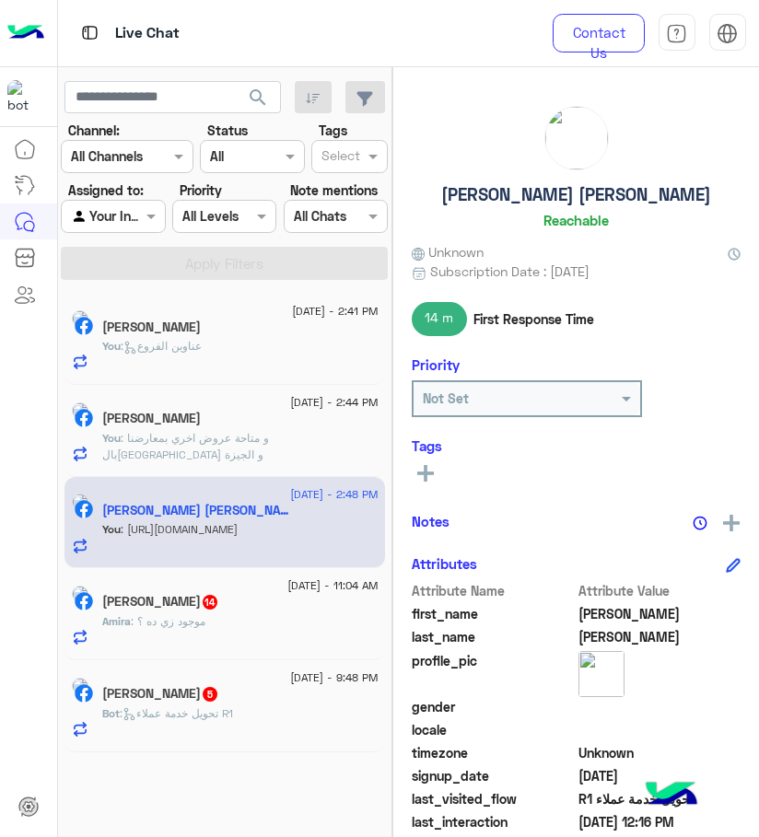 The width and height of the screenshot is (759, 837). What do you see at coordinates (444, 564) in the screenshot?
I see `h6: Attributes` at bounding box center [444, 564].